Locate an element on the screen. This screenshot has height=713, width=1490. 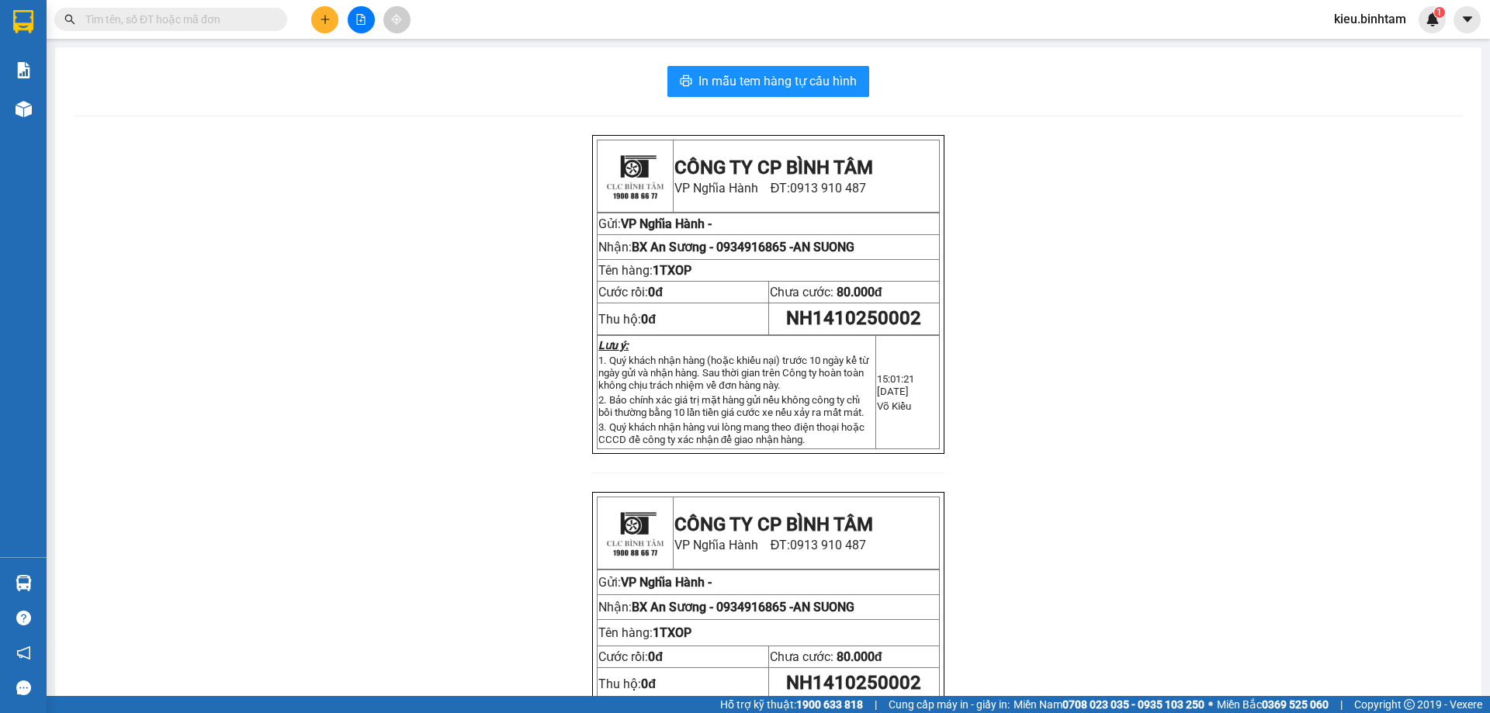
img: solution-icon is located at coordinates (23, 70).